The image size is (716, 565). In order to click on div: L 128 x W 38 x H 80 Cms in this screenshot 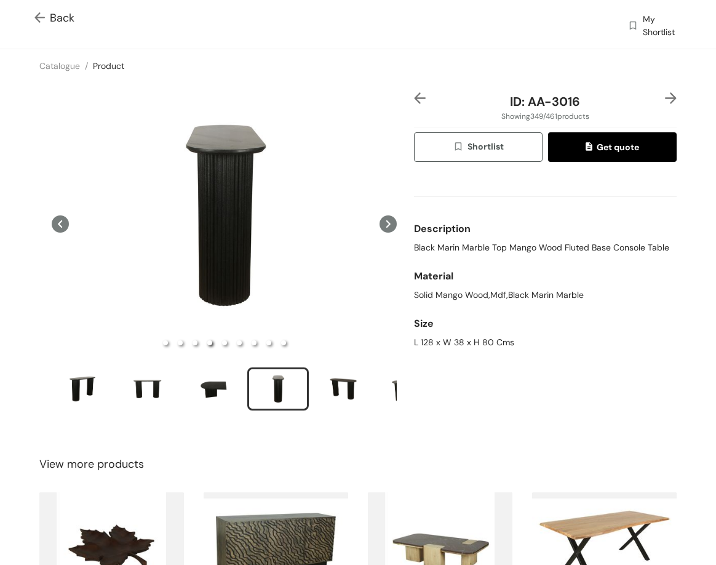, I will do `click(545, 342)`.